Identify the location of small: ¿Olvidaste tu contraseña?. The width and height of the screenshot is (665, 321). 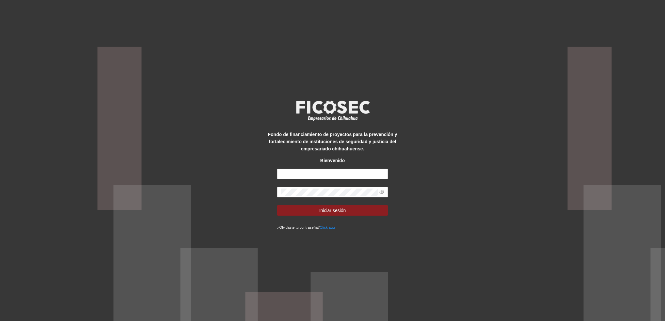
(306, 227).